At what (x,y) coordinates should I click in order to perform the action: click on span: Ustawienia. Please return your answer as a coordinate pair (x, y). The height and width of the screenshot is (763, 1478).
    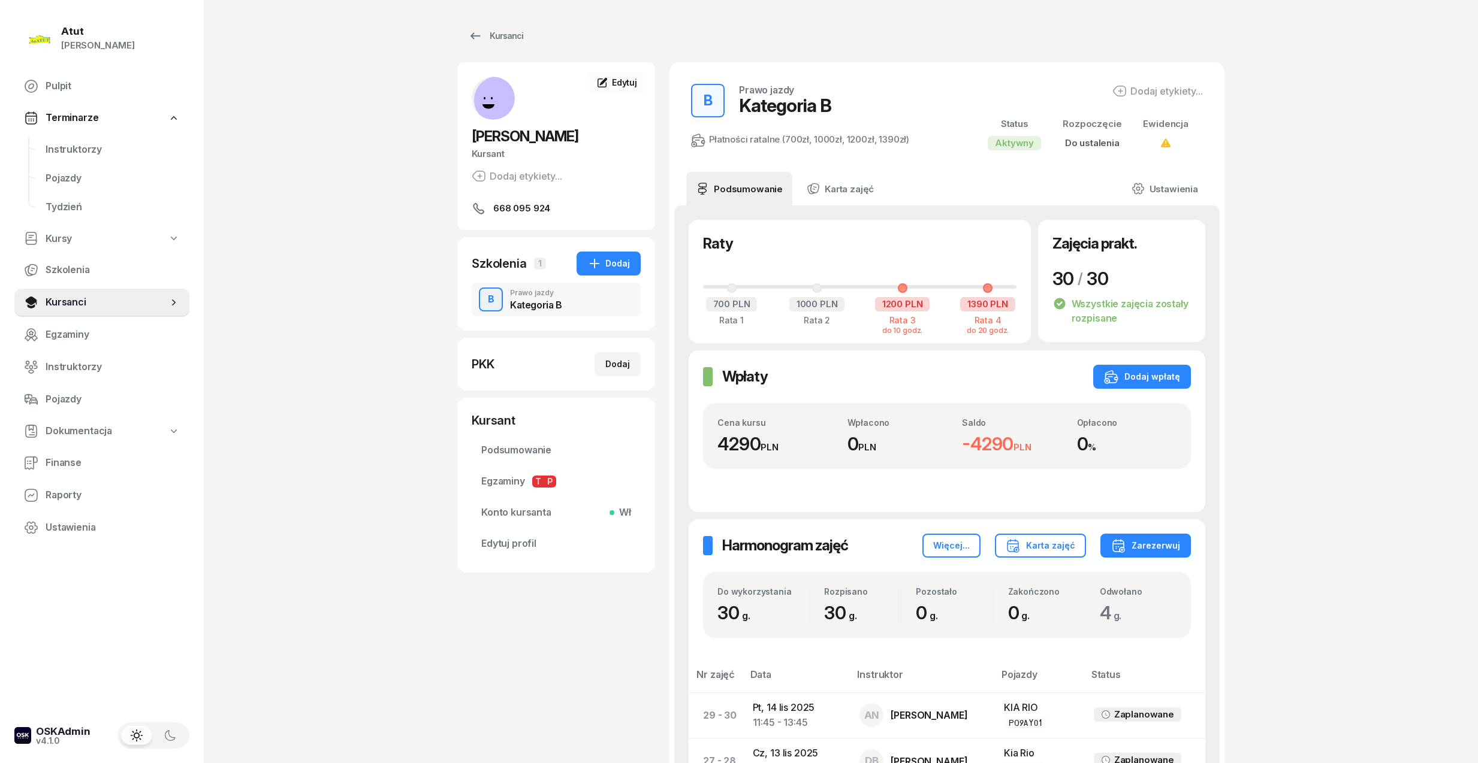
    Looking at the image, I should click on (113, 528).